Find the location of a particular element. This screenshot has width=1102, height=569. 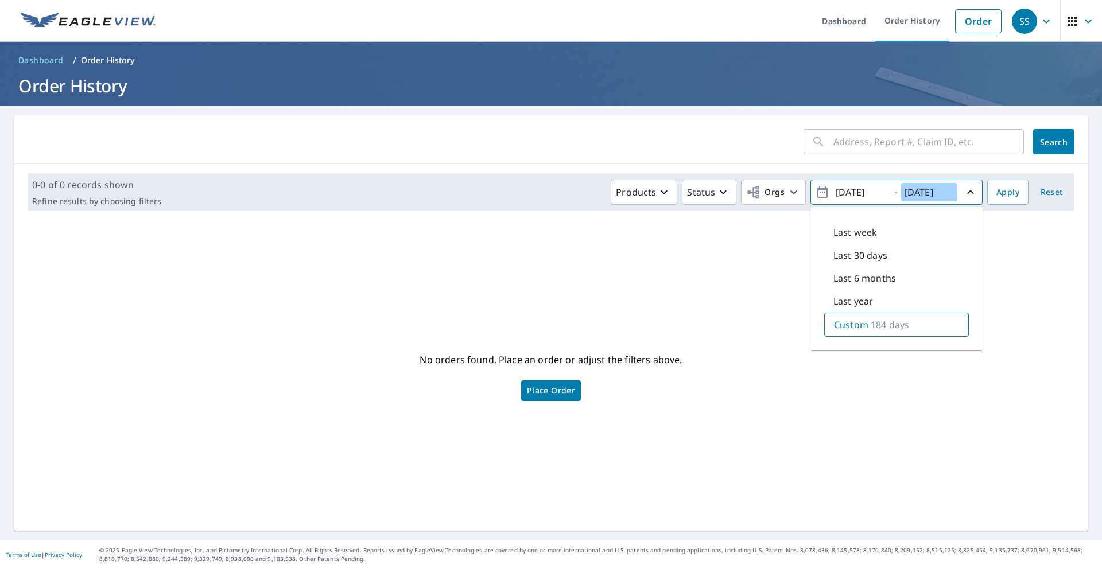

a: Place Order is located at coordinates (551, 391).